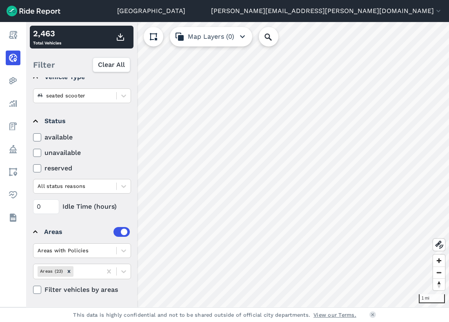  What do you see at coordinates (13, 195) in the screenshot?
I see `a: Health` at bounding box center [13, 195].